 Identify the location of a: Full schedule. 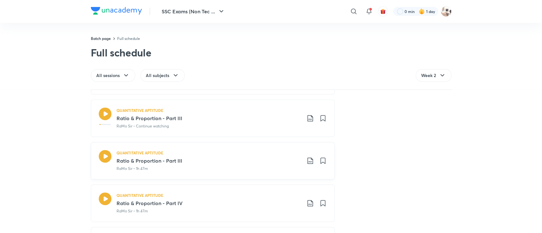
(129, 38).